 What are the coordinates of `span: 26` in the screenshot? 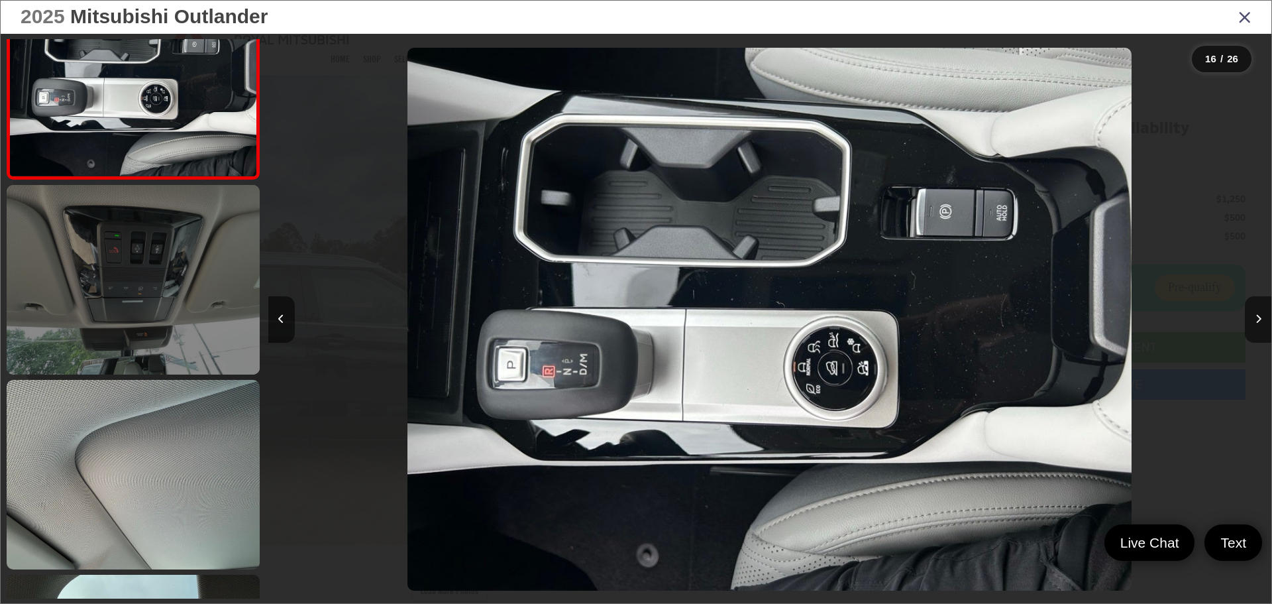 It's located at (1232, 58).